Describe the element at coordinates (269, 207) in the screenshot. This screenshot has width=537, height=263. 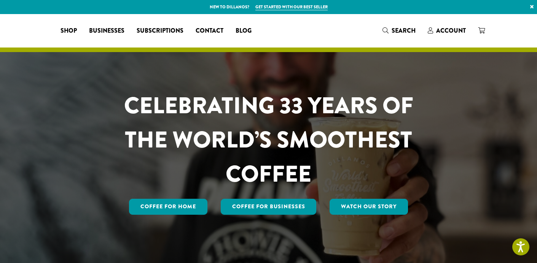
I see `a: Coffee For Businesses` at that location.